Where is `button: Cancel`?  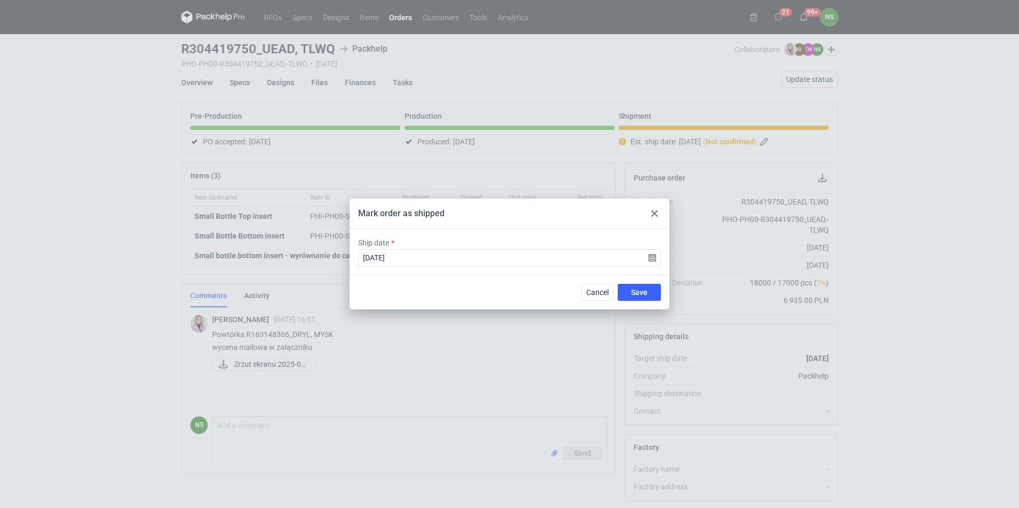 button: Cancel is located at coordinates (597, 292).